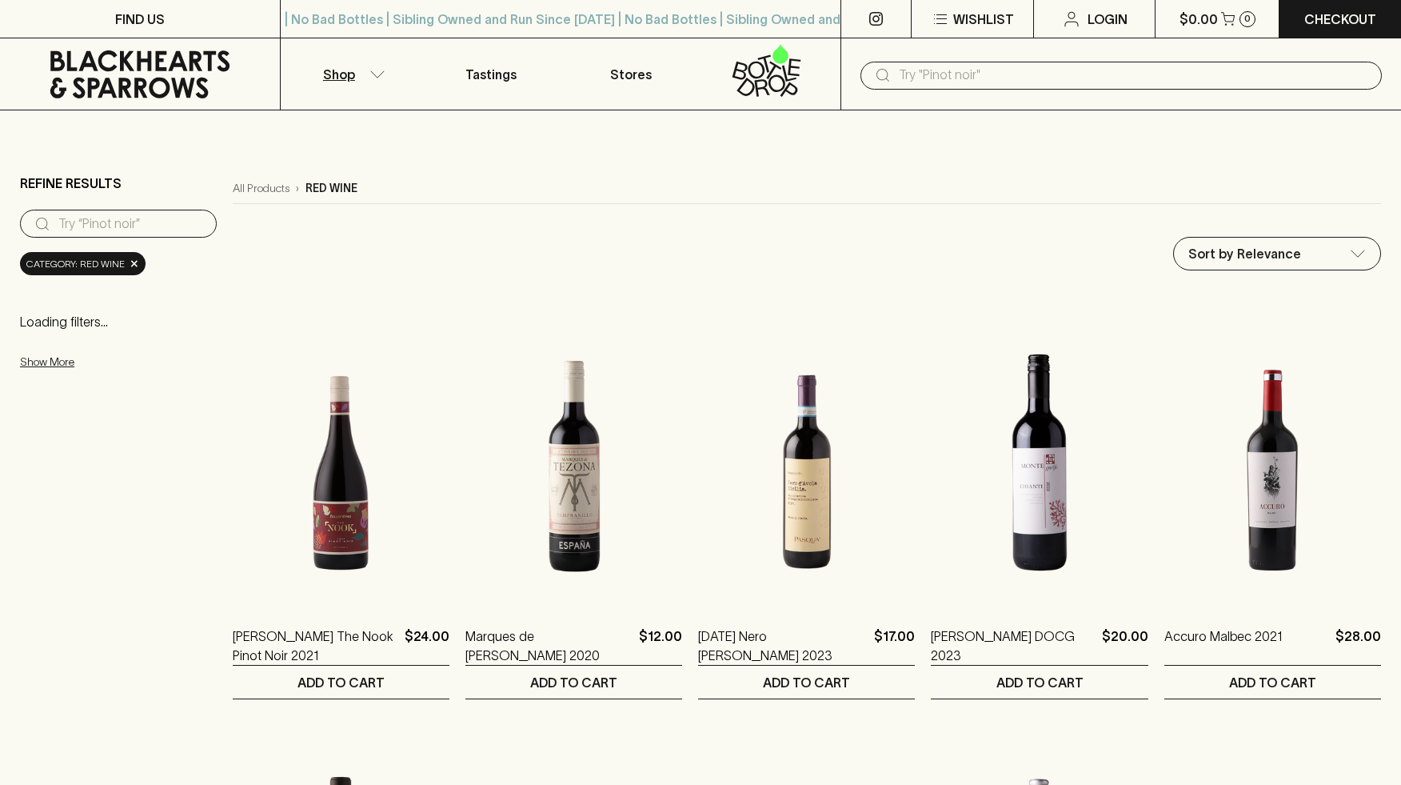 The image size is (1401, 785). I want to click on p: Wishlist, so click(984, 19).